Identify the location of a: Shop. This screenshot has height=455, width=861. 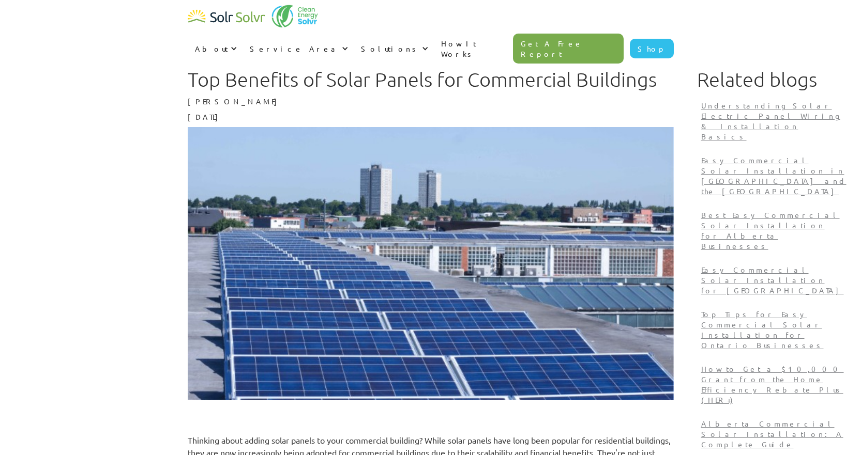
(651, 49).